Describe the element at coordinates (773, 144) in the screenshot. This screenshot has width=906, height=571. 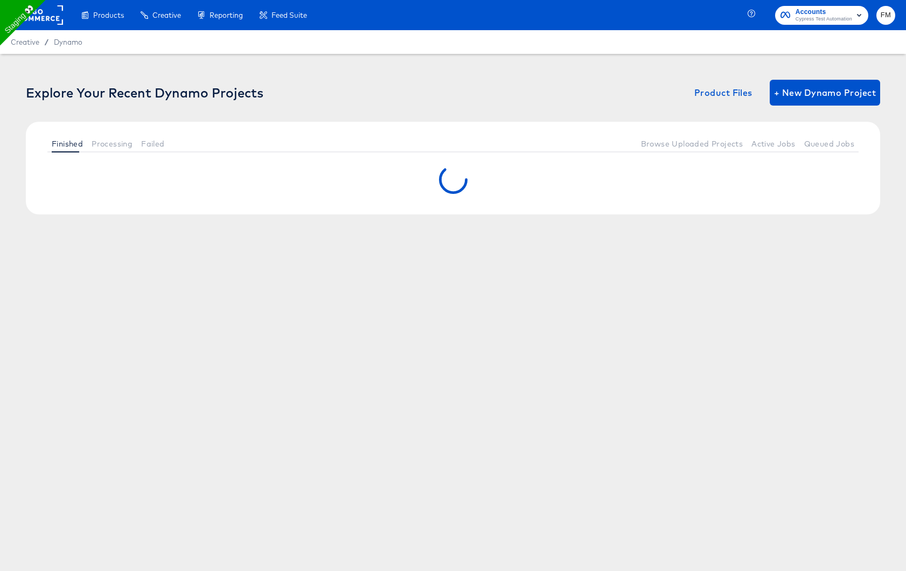
I see `span: Active Jobs` at that location.